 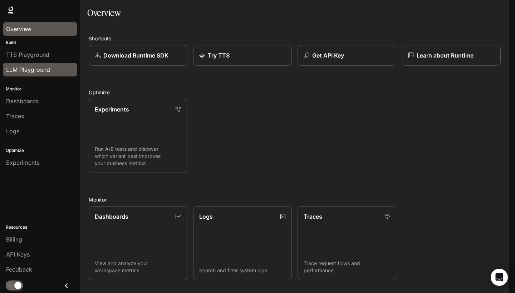 What do you see at coordinates (295, 200) in the screenshot?
I see `h2: Monitor` at bounding box center [295, 200].